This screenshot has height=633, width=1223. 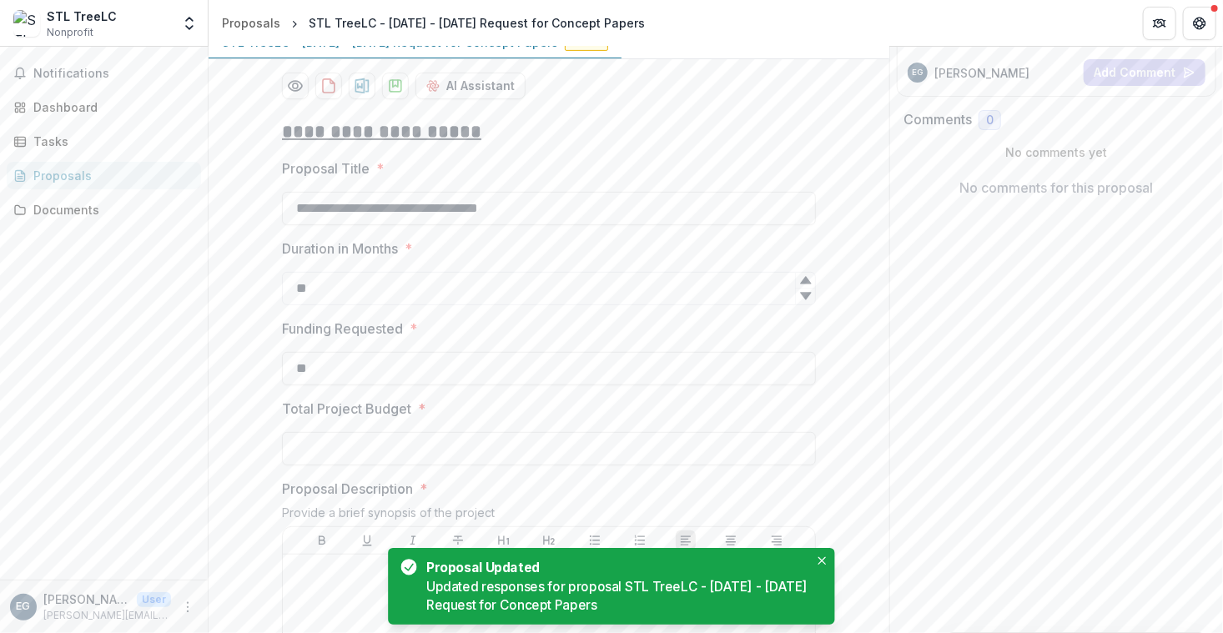 What do you see at coordinates (549, 516) in the screenshot?
I see `div: Provide a brief synopsis of the project` at bounding box center [549, 516].